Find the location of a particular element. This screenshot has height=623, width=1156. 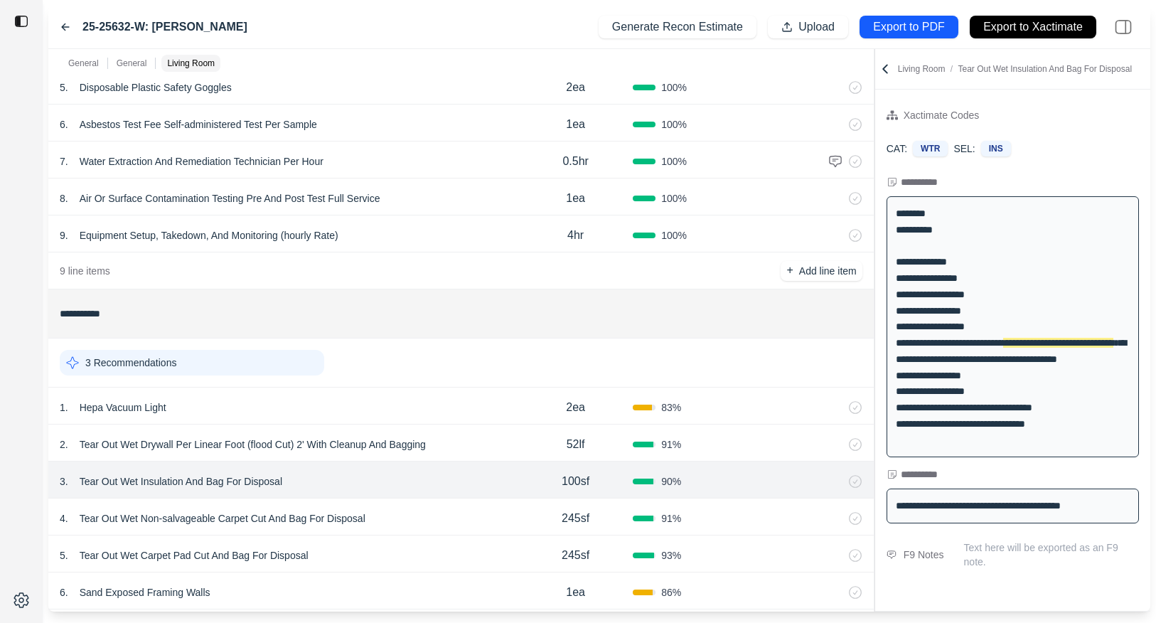

div: WTR is located at coordinates (930, 149).